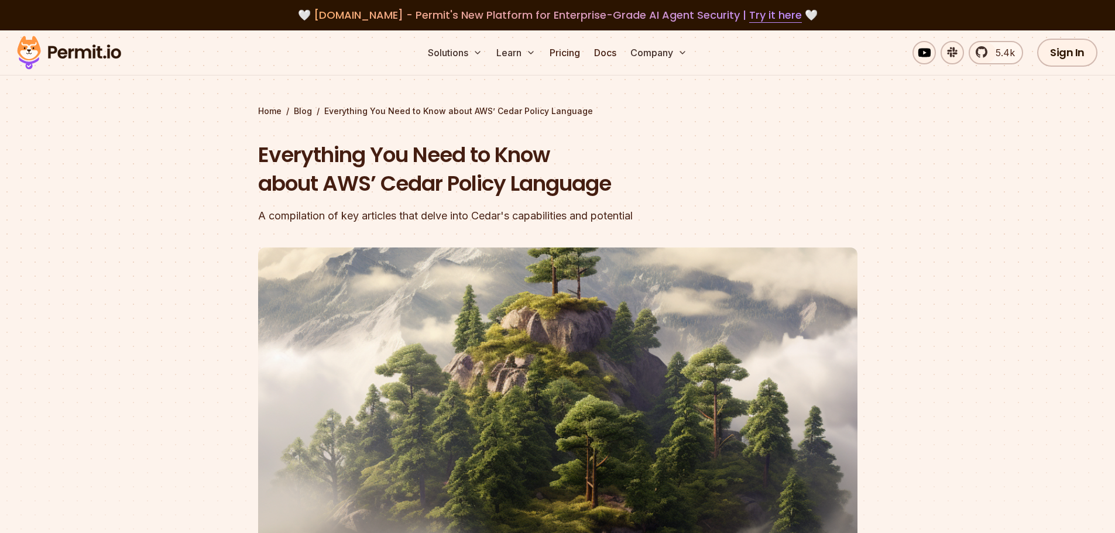 This screenshot has height=533, width=1115. Describe the element at coordinates (516, 53) in the screenshot. I see `button: Learn` at that location.